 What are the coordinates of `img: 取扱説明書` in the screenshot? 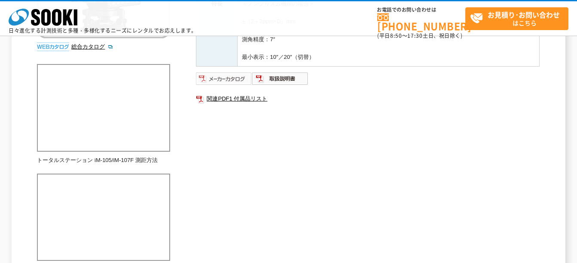 It's located at (280, 79).